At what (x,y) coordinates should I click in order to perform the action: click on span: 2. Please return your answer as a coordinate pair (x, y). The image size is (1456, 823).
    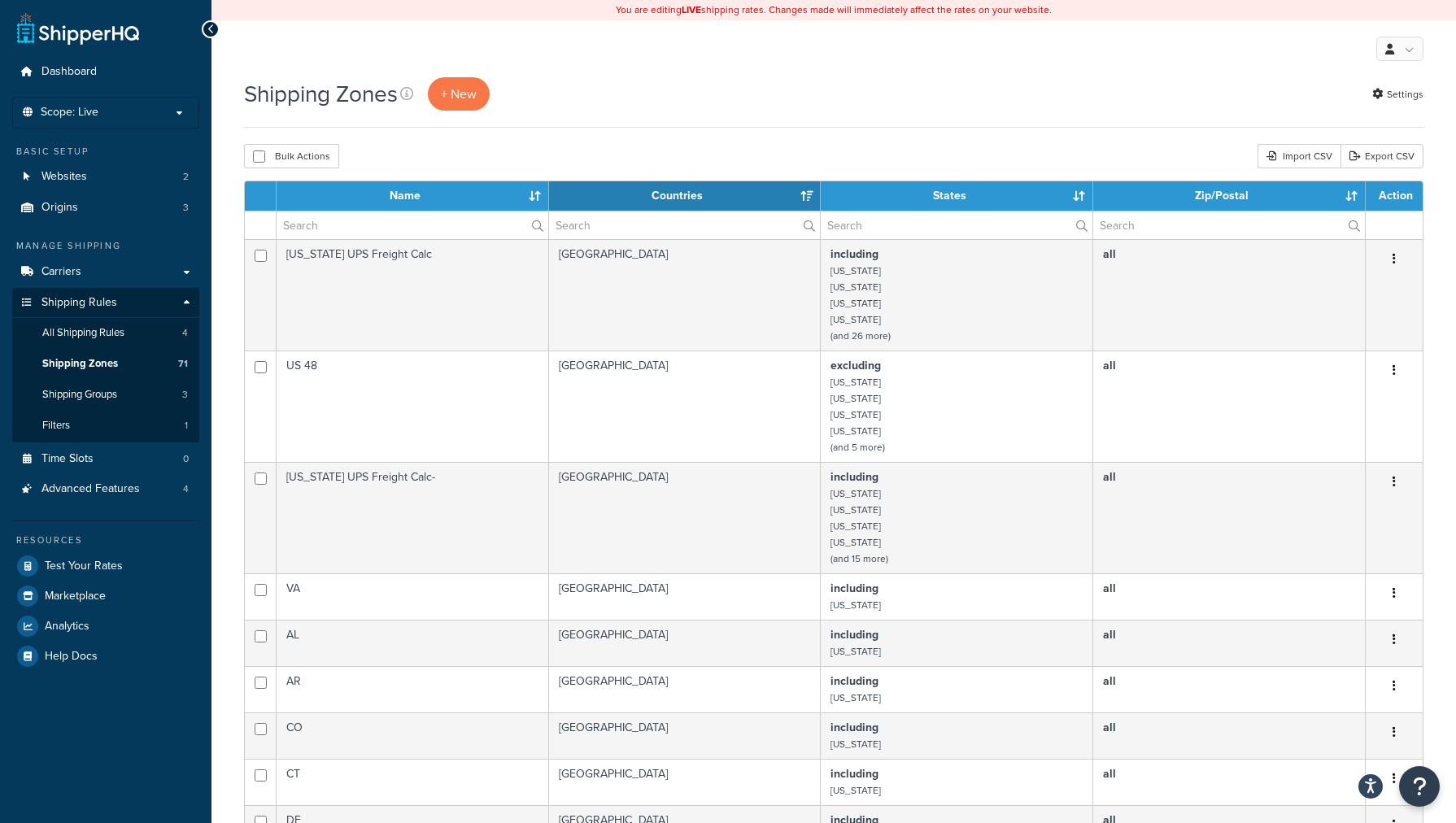
    Looking at the image, I should click on (185, 176).